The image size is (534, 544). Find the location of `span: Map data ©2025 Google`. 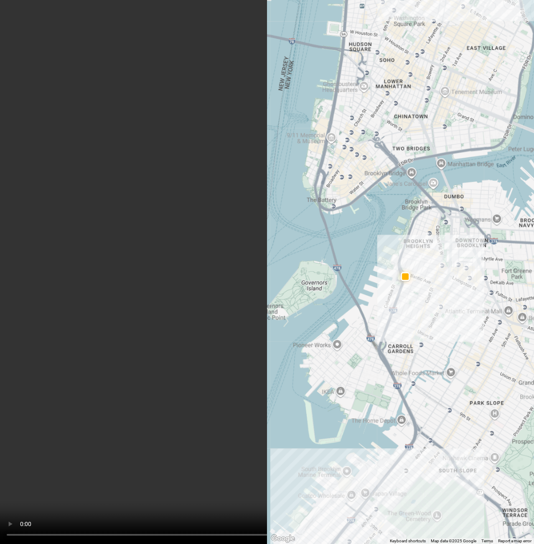

span: Map data ©2025 Google is located at coordinates (453, 541).